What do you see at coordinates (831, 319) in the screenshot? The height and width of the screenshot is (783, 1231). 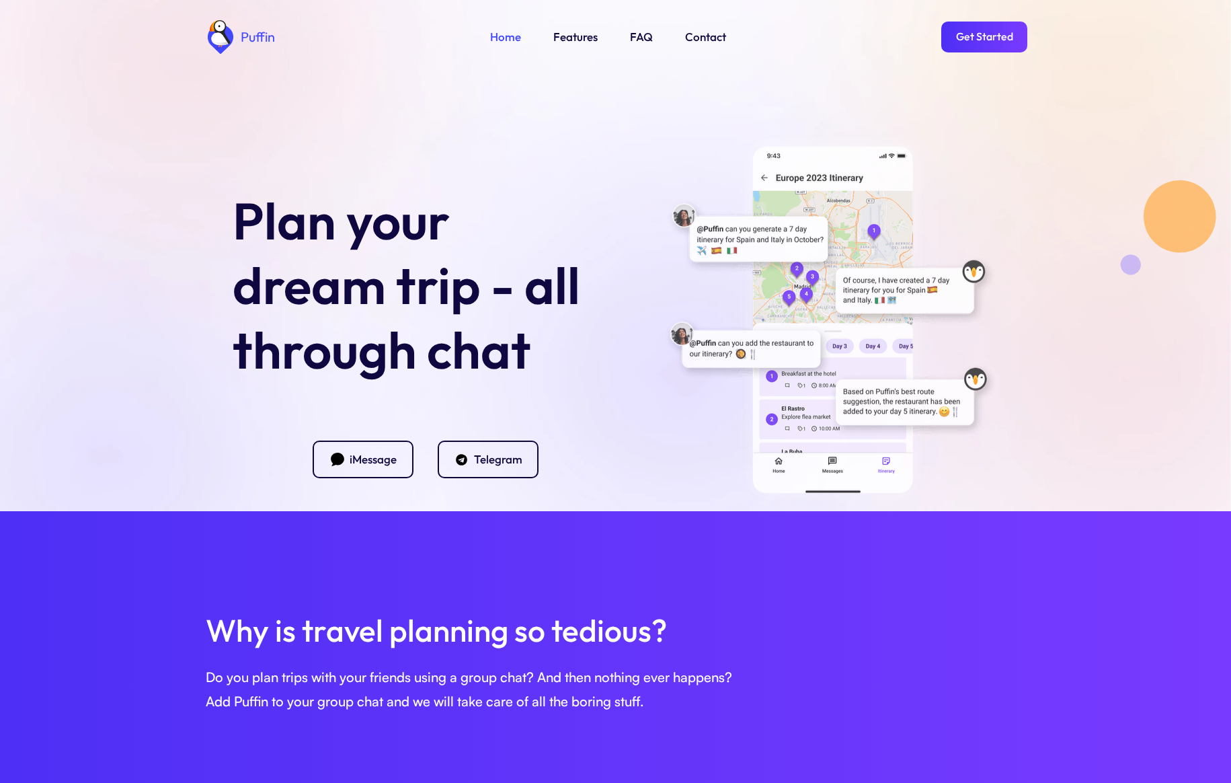 I see `img: An image showing the Puffin mobile app: There is a map with many locations and a day-by-day itine...` at bounding box center [831, 319].